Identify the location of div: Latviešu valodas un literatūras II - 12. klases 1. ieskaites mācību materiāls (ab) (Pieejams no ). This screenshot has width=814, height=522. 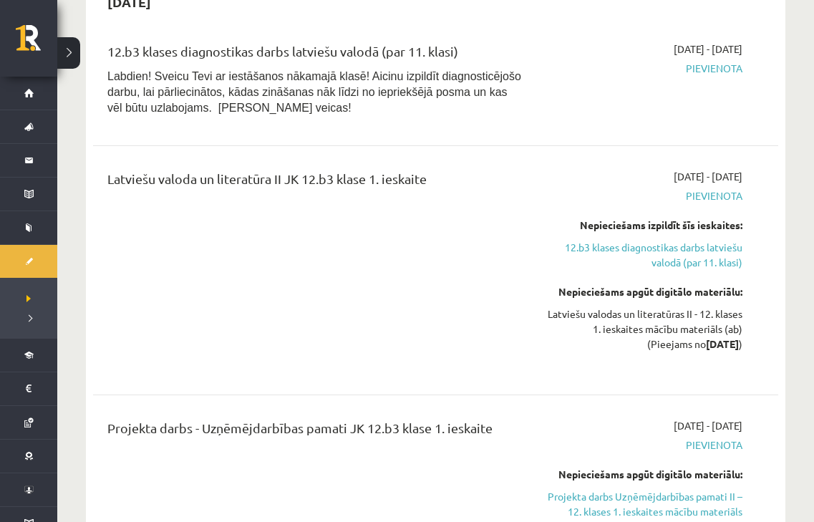
(644, 329).